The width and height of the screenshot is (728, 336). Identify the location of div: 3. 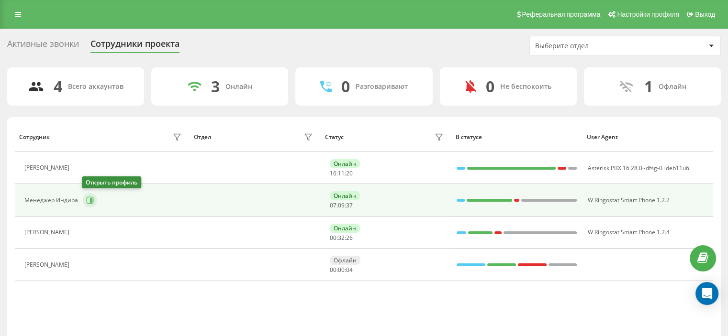
(215, 87).